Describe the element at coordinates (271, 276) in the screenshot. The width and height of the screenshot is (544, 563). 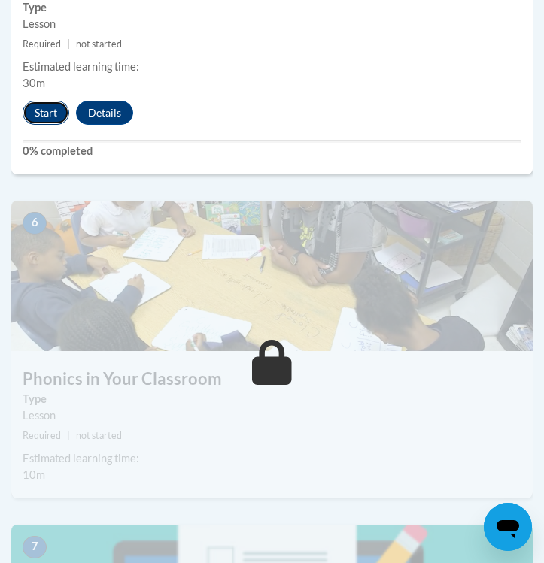
I see `img: Course Image` at that location.